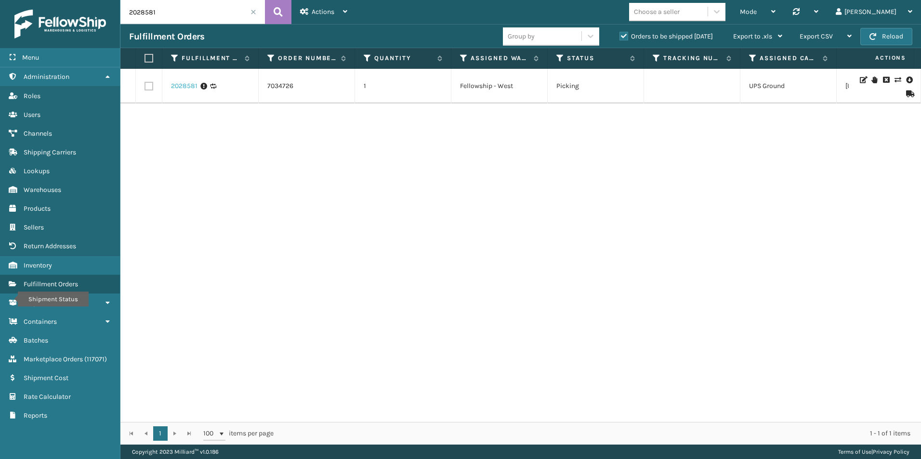 The height and width of the screenshot is (459, 921). I want to click on span: Marketplace Orders, so click(53, 359).